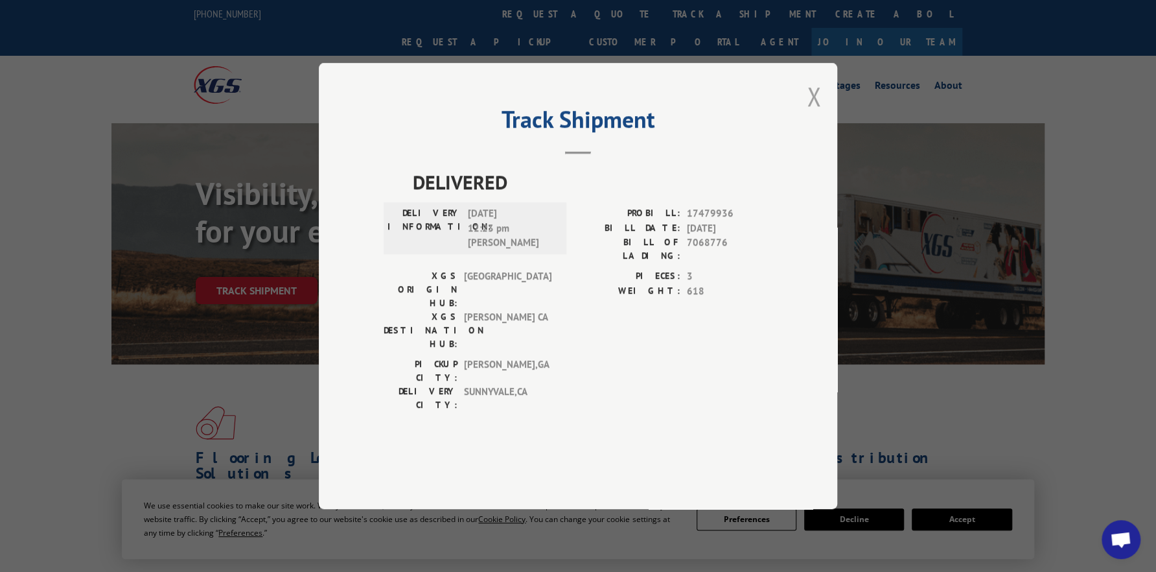 The image size is (1156, 572). Describe the element at coordinates (578, 122) in the screenshot. I see `h2: Track Shipment` at that location.